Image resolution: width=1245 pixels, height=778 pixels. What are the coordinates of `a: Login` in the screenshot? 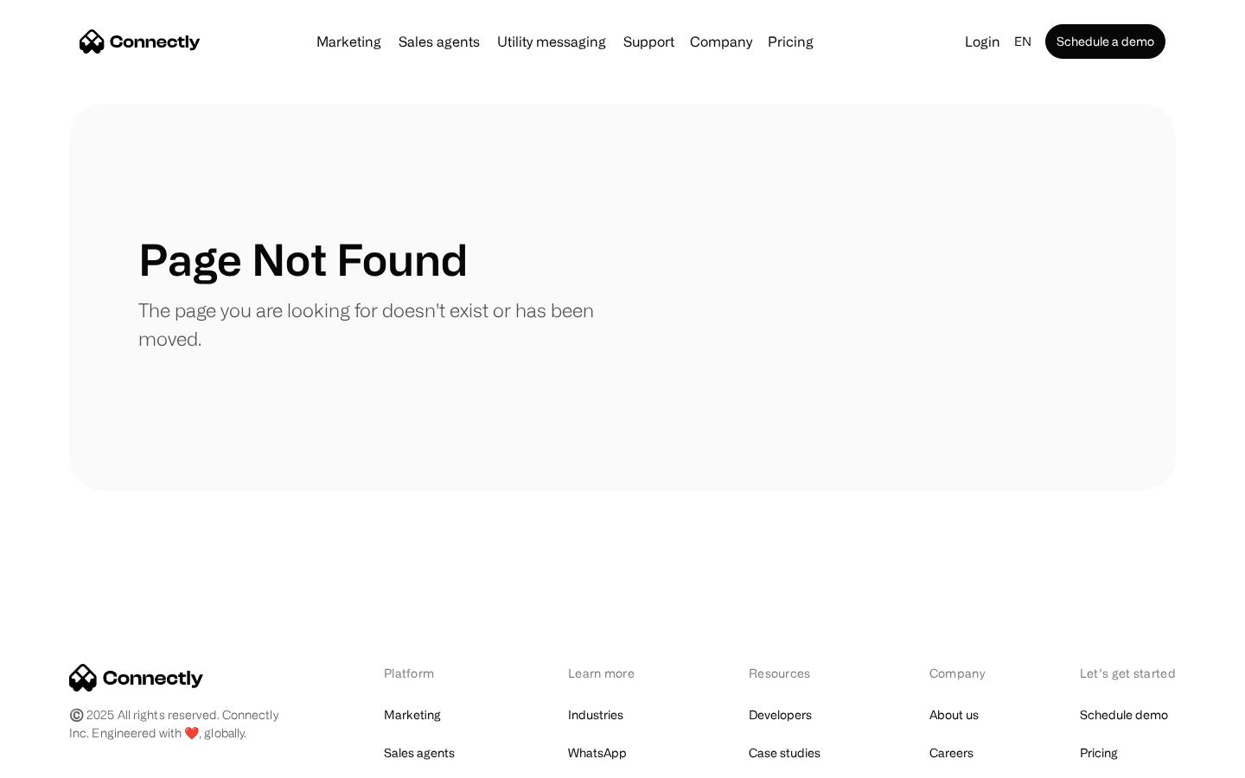 It's located at (983, 42).